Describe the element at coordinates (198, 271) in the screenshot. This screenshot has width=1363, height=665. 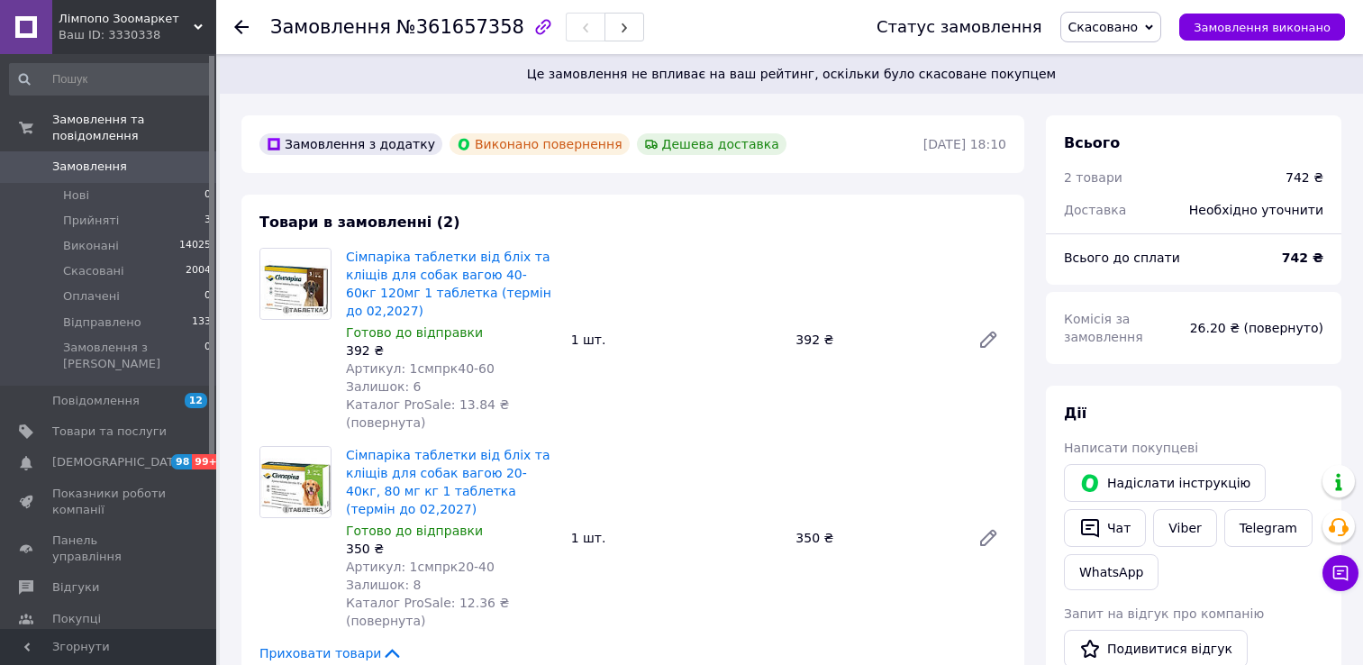
I see `span: 2004` at that location.